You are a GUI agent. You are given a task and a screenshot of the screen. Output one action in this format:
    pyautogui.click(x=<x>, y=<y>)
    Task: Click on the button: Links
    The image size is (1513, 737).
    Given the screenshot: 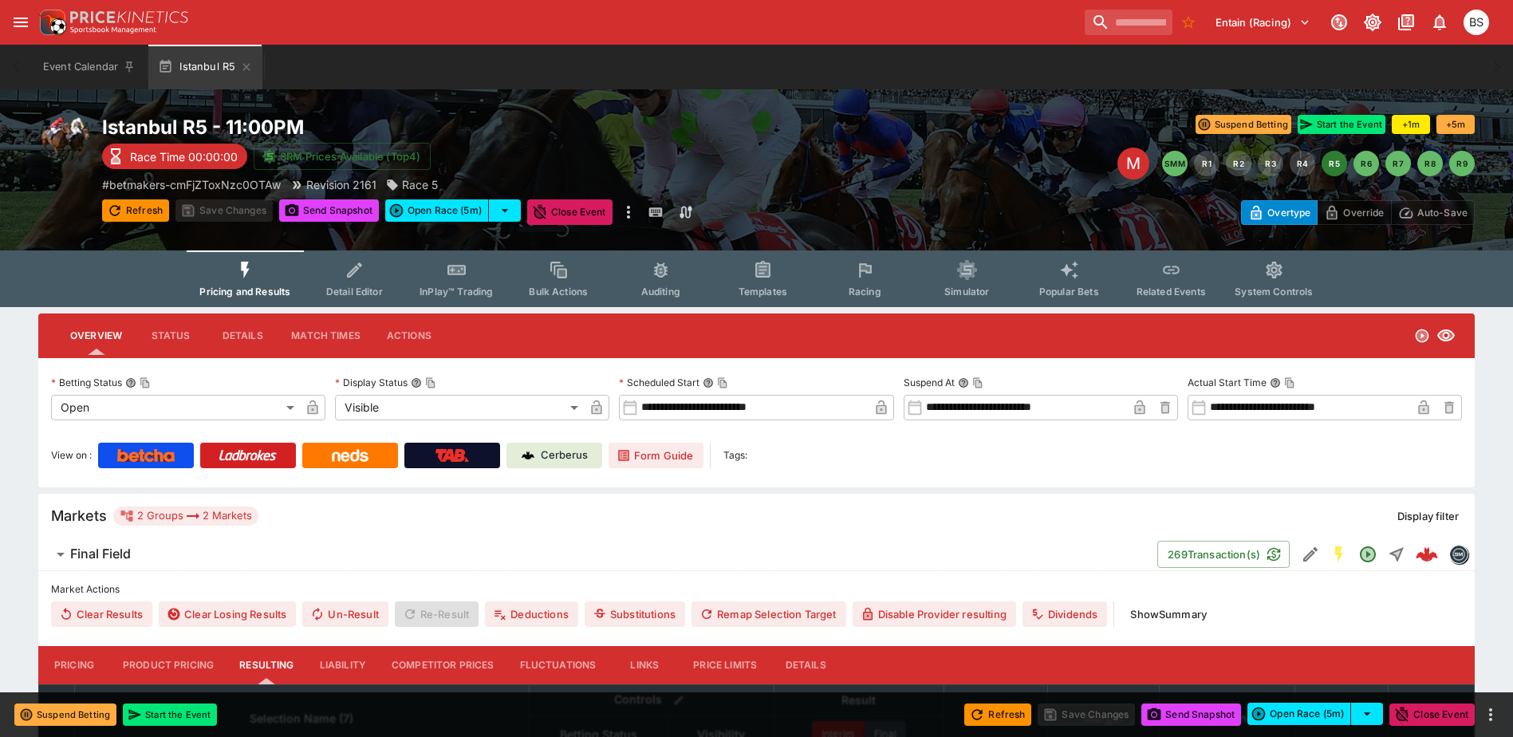 What is the action you would take?
    pyautogui.click(x=644, y=665)
    